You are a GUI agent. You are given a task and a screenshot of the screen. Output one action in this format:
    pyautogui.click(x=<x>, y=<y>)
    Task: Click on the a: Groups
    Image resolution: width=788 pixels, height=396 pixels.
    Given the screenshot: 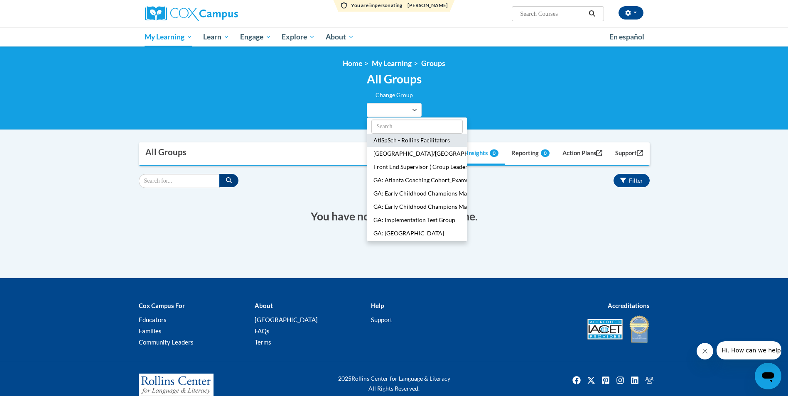 What is the action you would take?
    pyautogui.click(x=433, y=63)
    